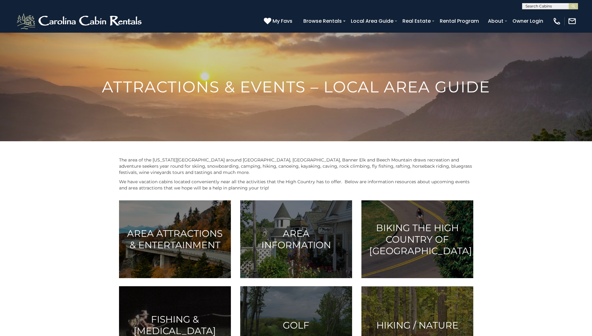  I want to click on a: Browse Rentals, so click(323, 21).